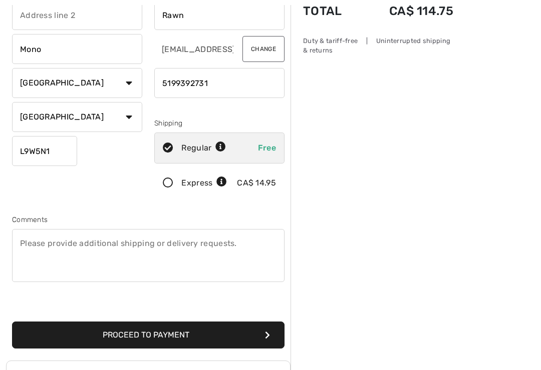 The height and width of the screenshot is (370, 541). What do you see at coordinates (219, 83) in the screenshot?
I see `input: Mobile` at bounding box center [219, 83].